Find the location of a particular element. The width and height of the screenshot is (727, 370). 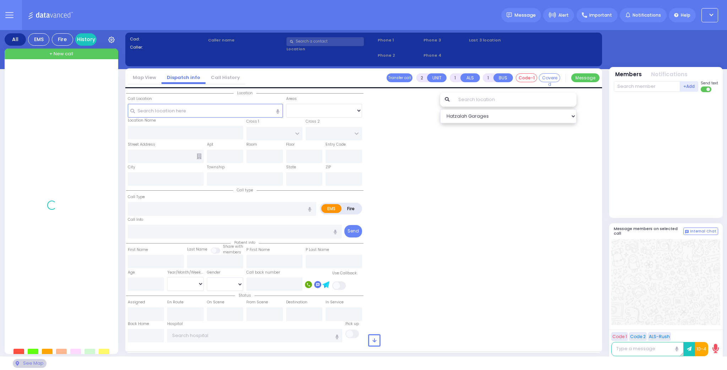

button: ALS-Rush is located at coordinates (659, 337).